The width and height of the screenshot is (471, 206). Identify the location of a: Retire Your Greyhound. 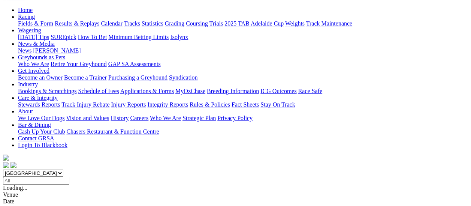
(79, 64).